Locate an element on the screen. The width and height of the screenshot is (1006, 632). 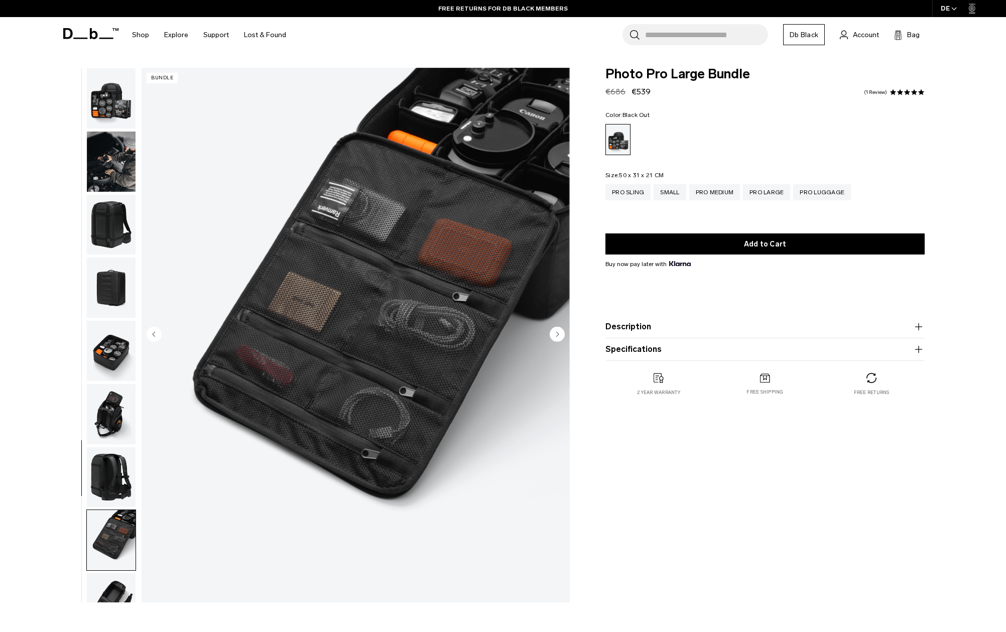
legend: Size: is located at coordinates (634, 175).